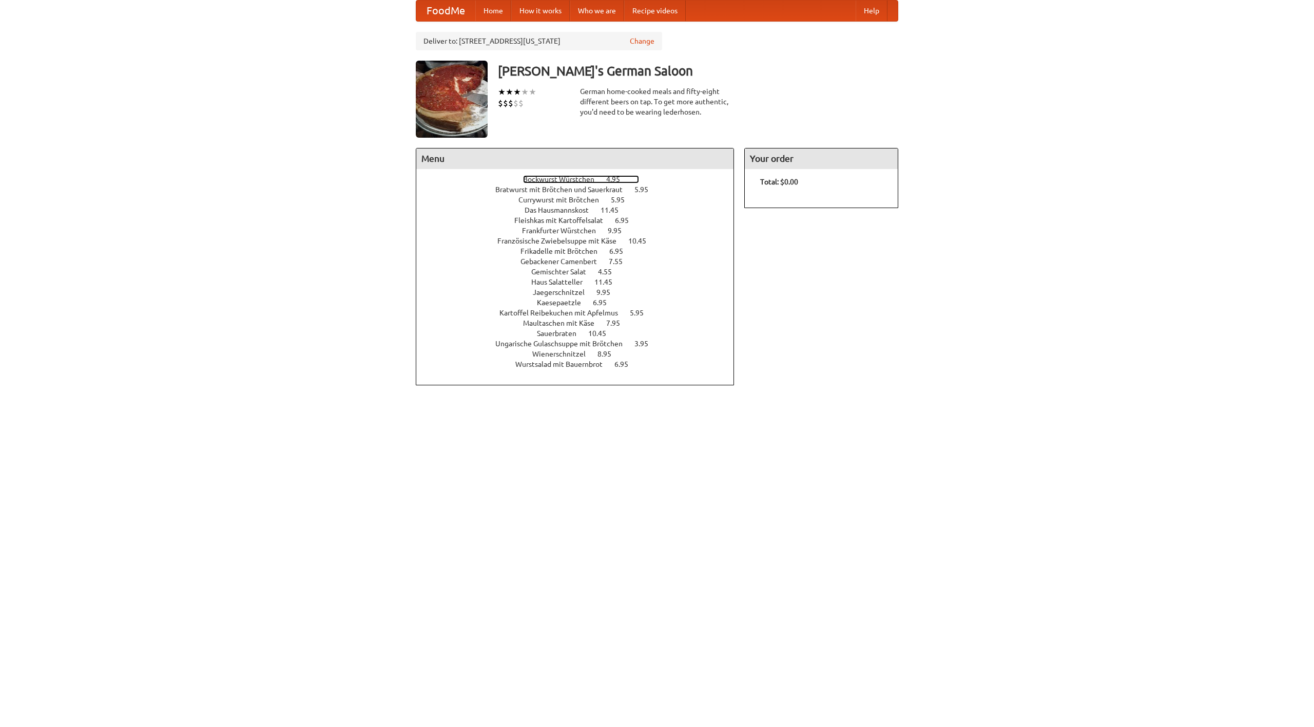 The height and width of the screenshot is (727, 1314). I want to click on span: Ungarische Gulaschsuppe mit Brötchen, so click(564, 343).